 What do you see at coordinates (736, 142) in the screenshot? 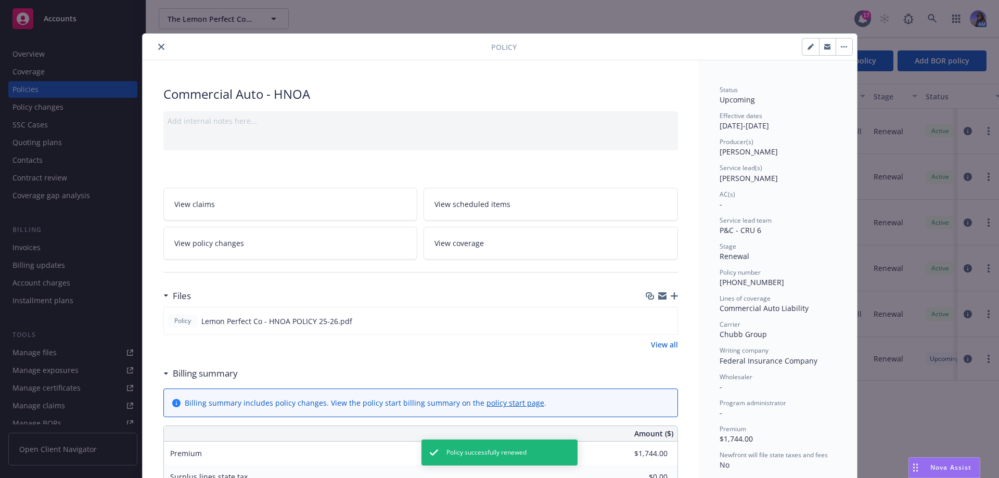
I see `span: Producer(s)` at bounding box center [736, 142].